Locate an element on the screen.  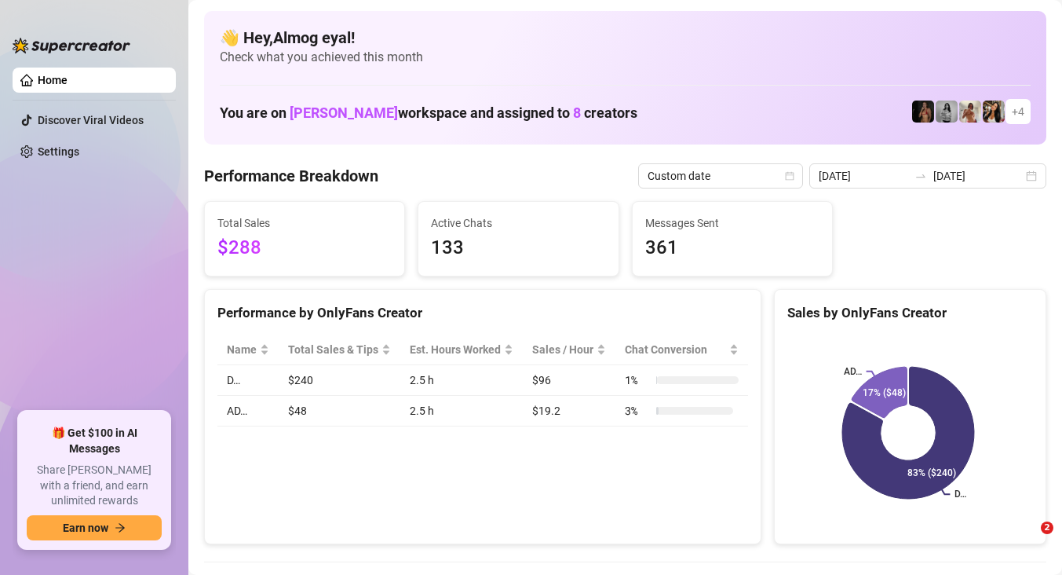
span: 133 is located at coordinates (518, 248).